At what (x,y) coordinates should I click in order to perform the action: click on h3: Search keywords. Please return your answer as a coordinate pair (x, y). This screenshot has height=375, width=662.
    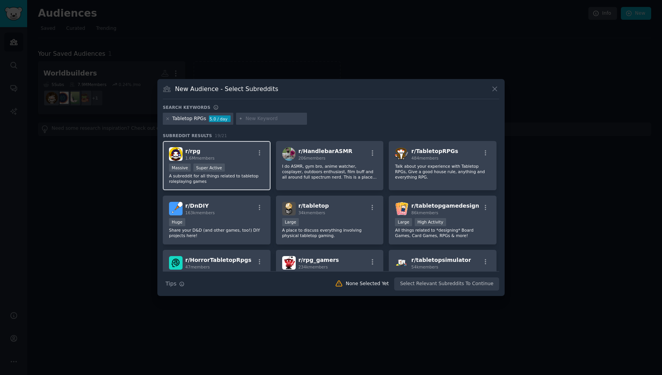
    Looking at the image, I should click on (187, 107).